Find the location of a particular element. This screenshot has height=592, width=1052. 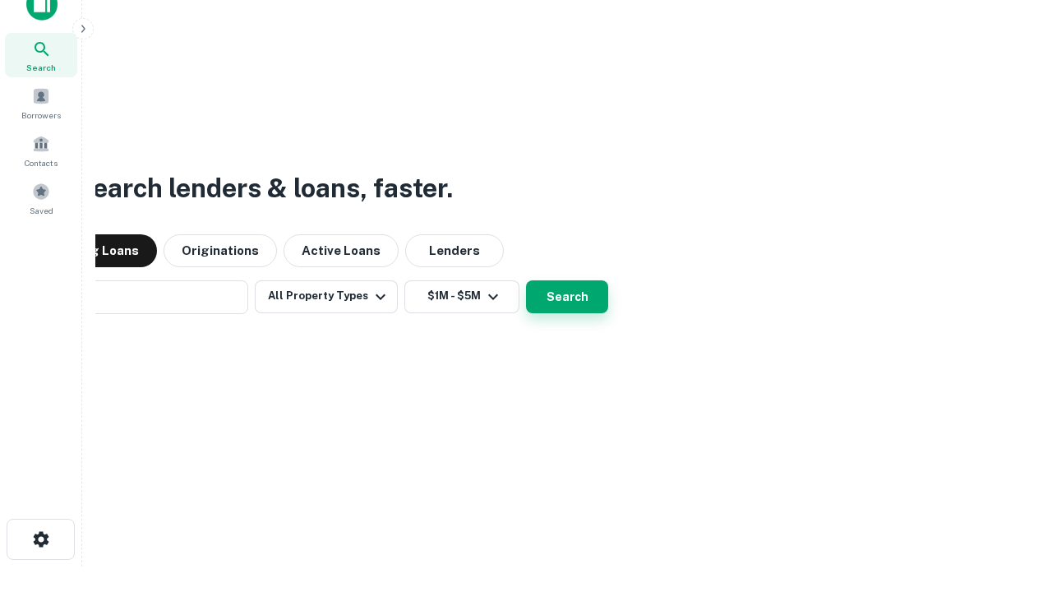

span: Contacts is located at coordinates (41, 163).